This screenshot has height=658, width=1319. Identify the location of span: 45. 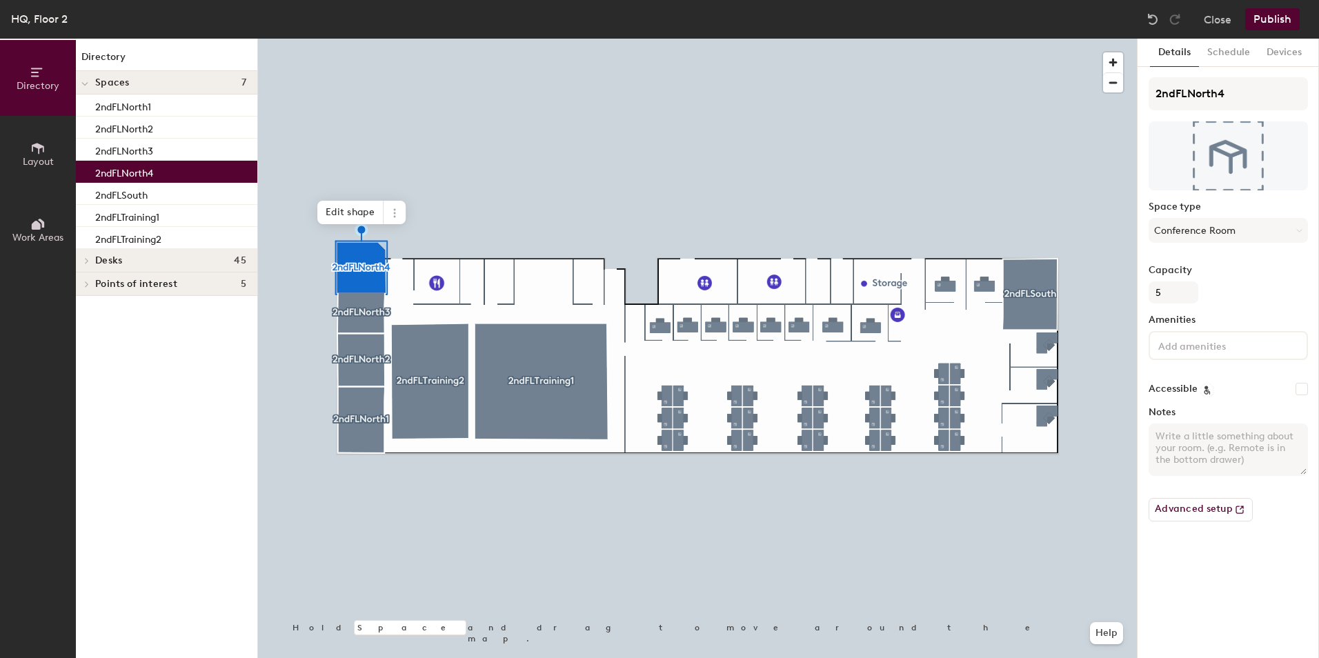
(240, 261).